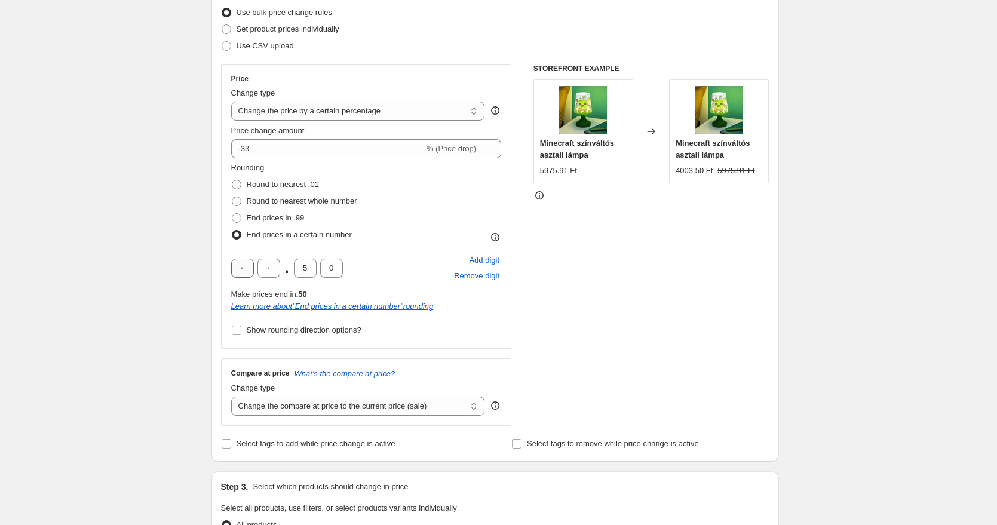 The height and width of the screenshot is (525, 997). I want to click on span: Show rounding direction options?, so click(304, 330).